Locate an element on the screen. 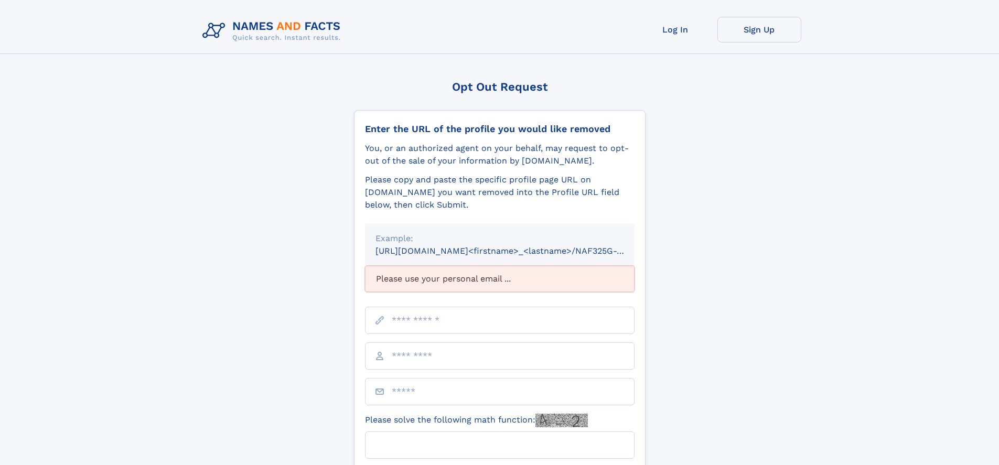  img: Logo Names and Facts is located at coordinates (274, 31).